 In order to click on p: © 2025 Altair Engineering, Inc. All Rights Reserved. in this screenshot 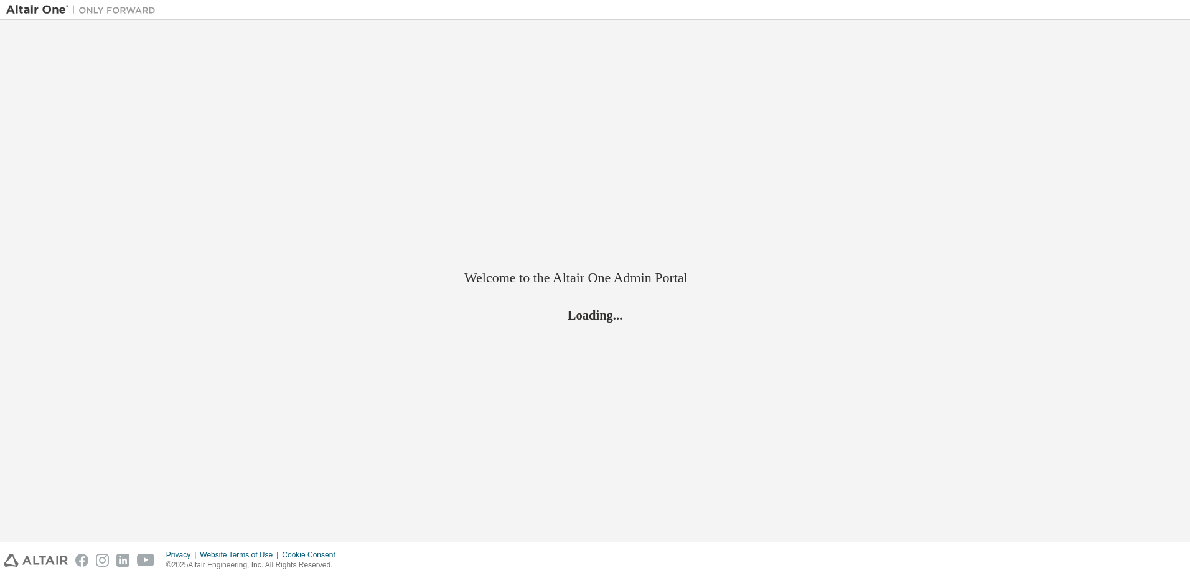, I will do `click(255, 565)`.